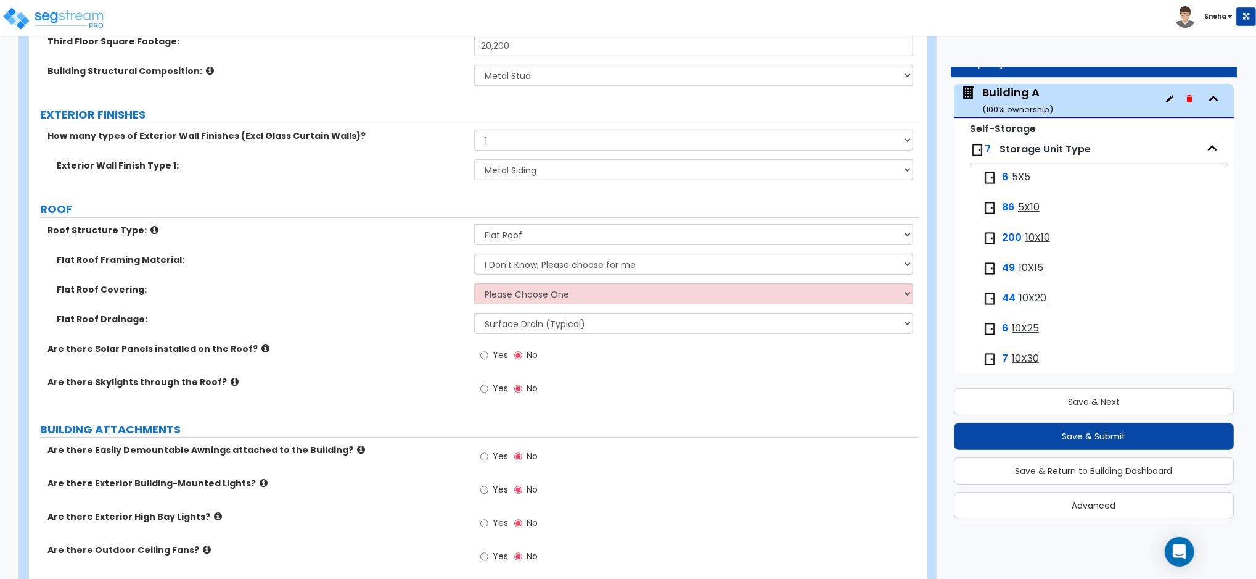 The image size is (1256, 579). Describe the element at coordinates (256, 41) in the screenshot. I see `label: Third Floor Square Footage:` at that location.